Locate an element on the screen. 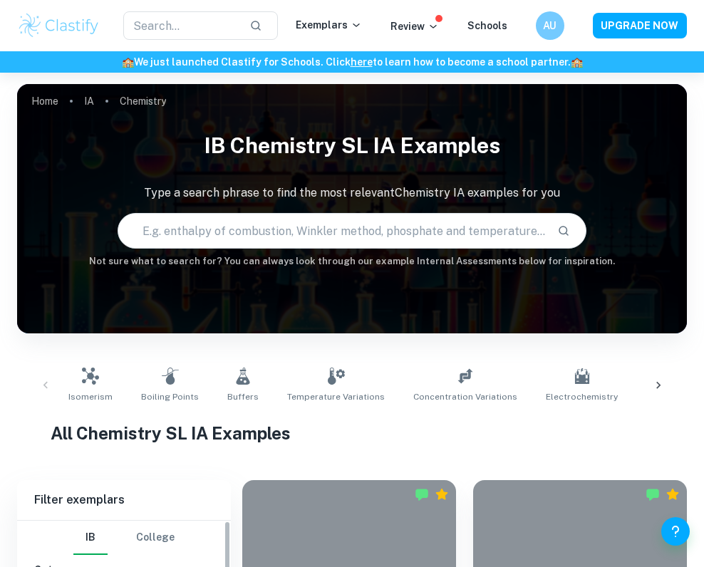  h6: We just launched Clastify for Schools. Click to learn how to become a school partner. is located at coordinates (352, 62).